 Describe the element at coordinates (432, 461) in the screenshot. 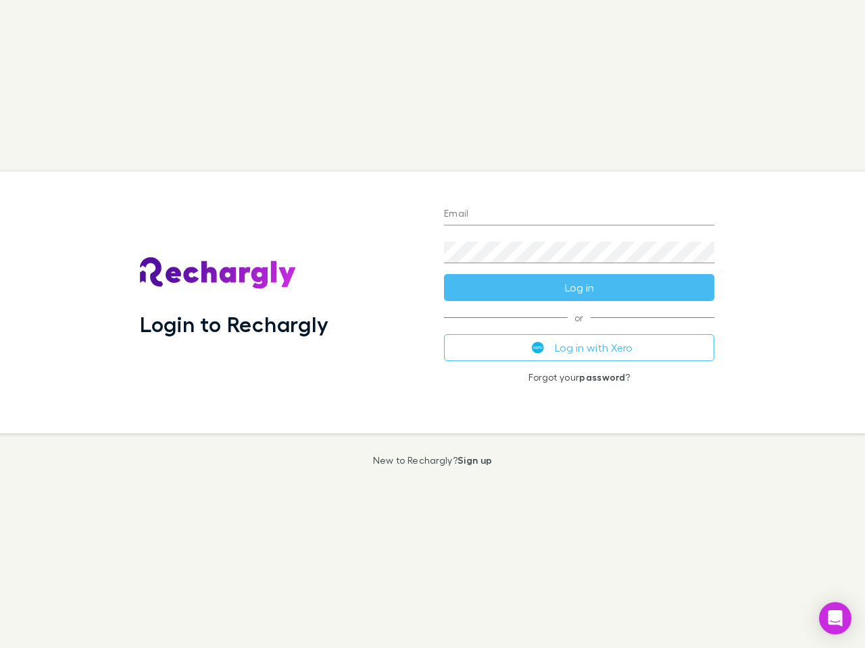

I see `p: New to Rechargly?` at that location.